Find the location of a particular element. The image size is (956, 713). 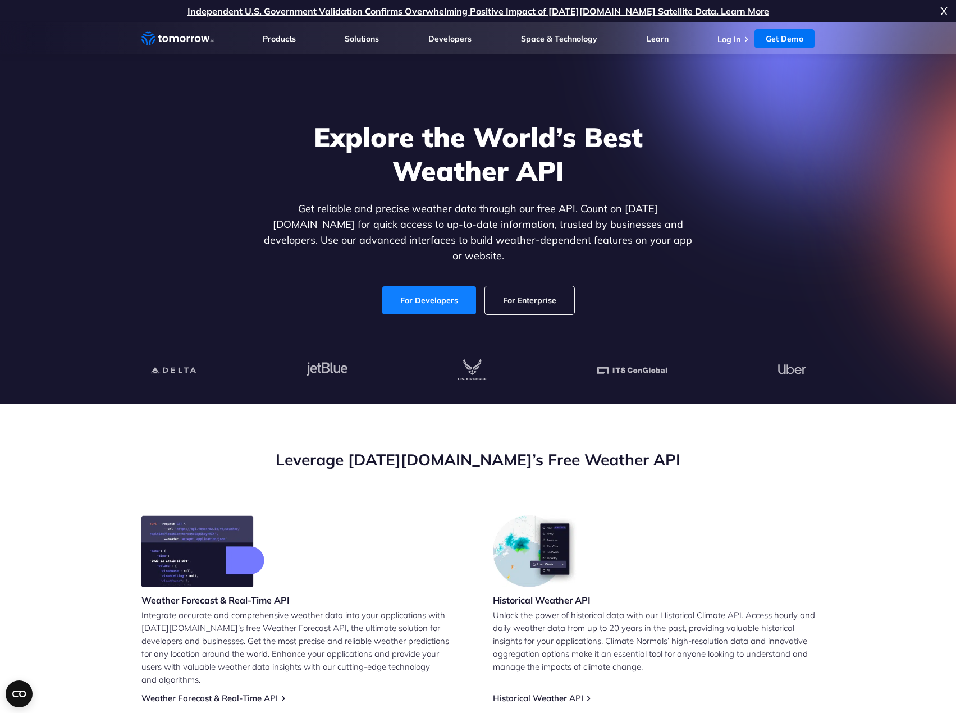

a: Historical Weather API is located at coordinates (538, 698).